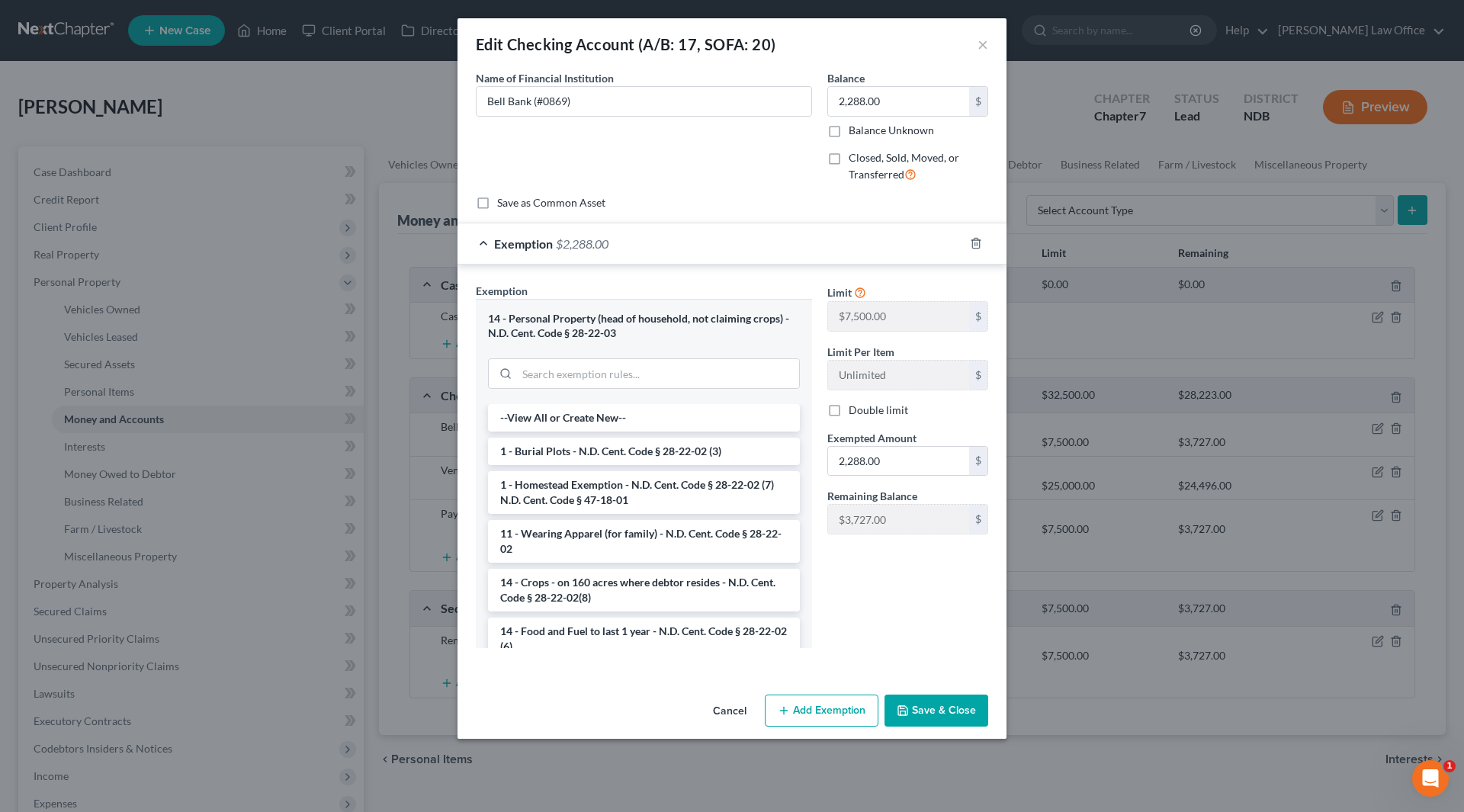 Image resolution: width=1464 pixels, height=812 pixels. What do you see at coordinates (936, 710) in the screenshot?
I see `button: Save & Close` at bounding box center [936, 710].